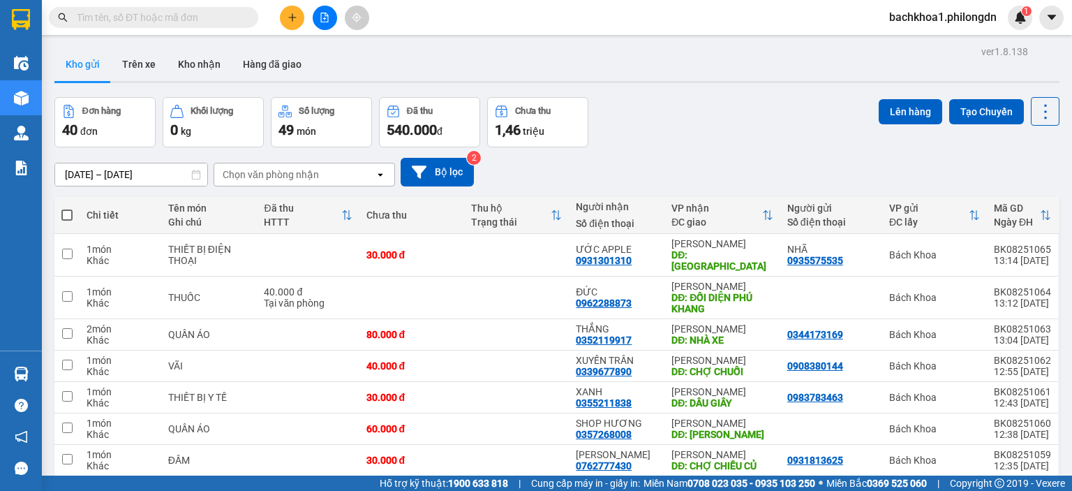 The image size is (1072, 491). Describe the element at coordinates (209, 428) in the screenshot. I see `div: QUẦN ÁO` at that location.